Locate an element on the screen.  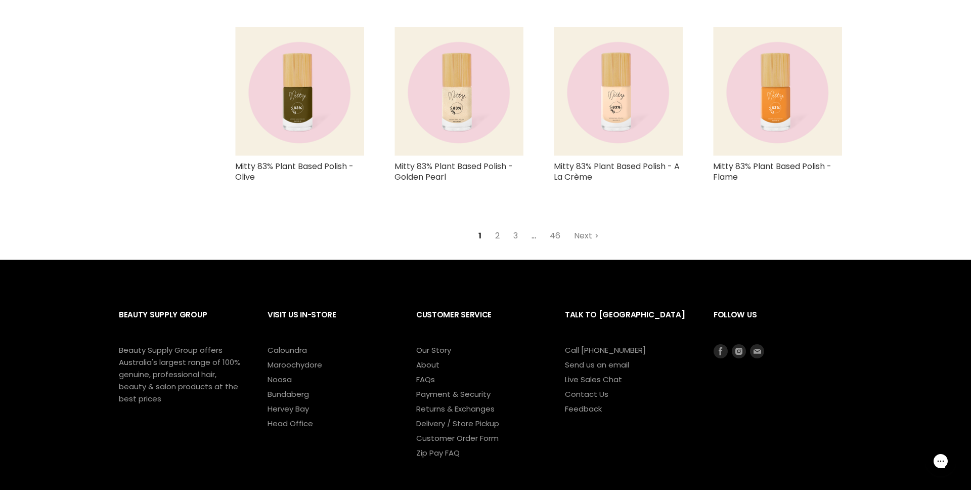
img: Mitty 83% Plant Based Polish - A La Crème is located at coordinates (618, 91).